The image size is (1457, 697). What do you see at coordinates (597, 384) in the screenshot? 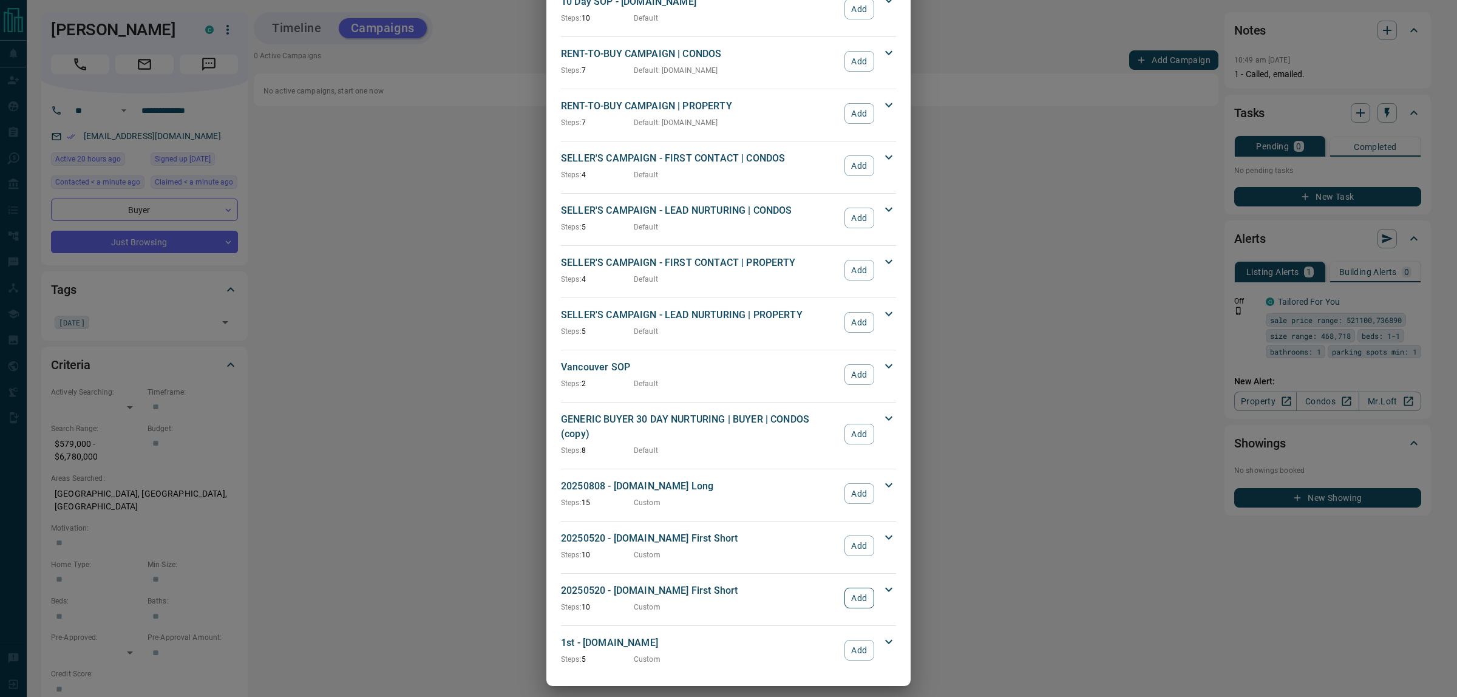
I see `p: 2` at bounding box center [597, 384].